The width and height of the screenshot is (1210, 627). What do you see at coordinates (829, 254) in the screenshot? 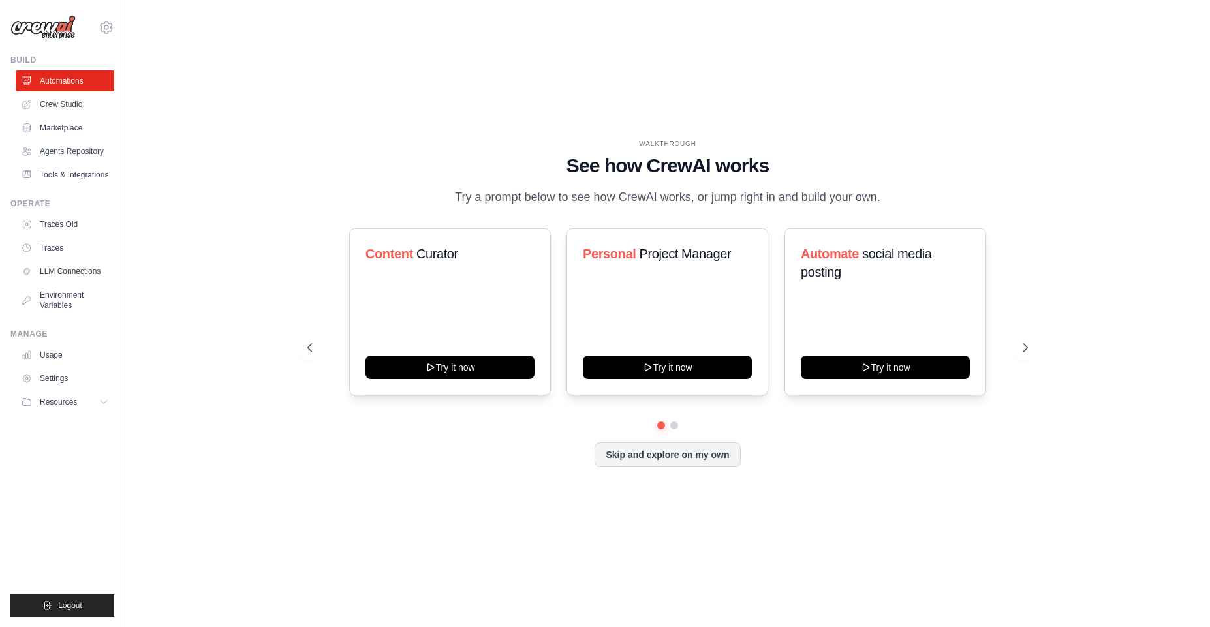
I see `span: Automate` at bounding box center [829, 254].